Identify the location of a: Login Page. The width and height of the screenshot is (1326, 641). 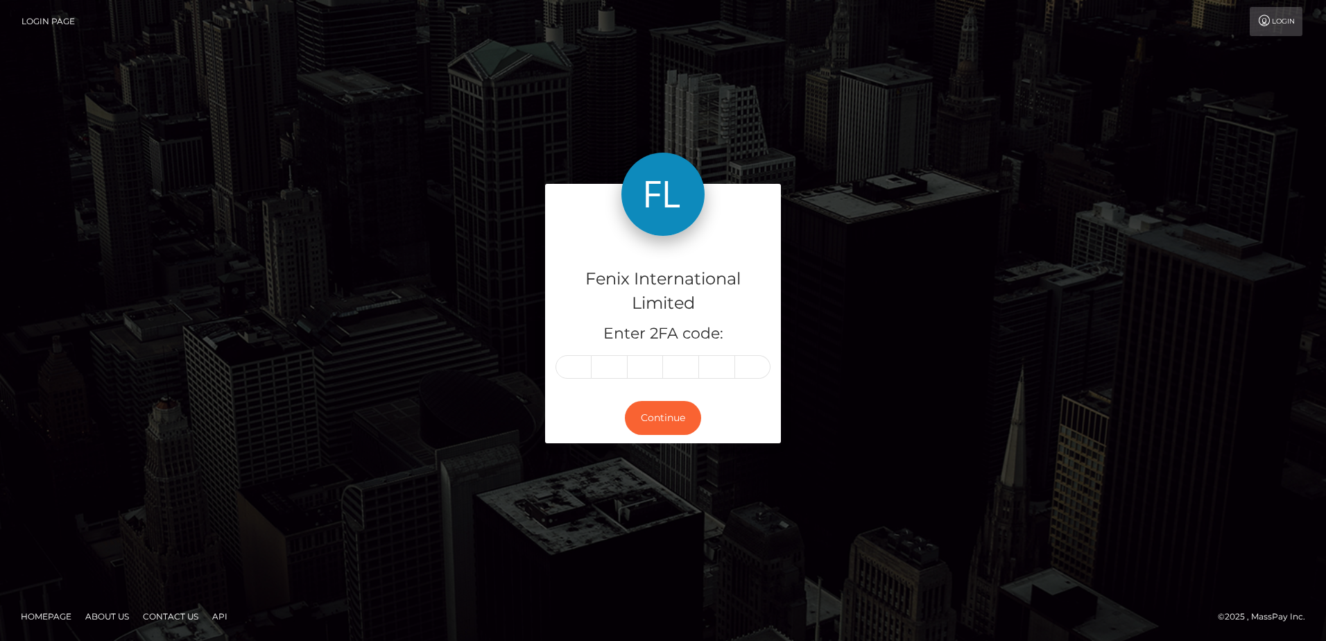
(48, 22).